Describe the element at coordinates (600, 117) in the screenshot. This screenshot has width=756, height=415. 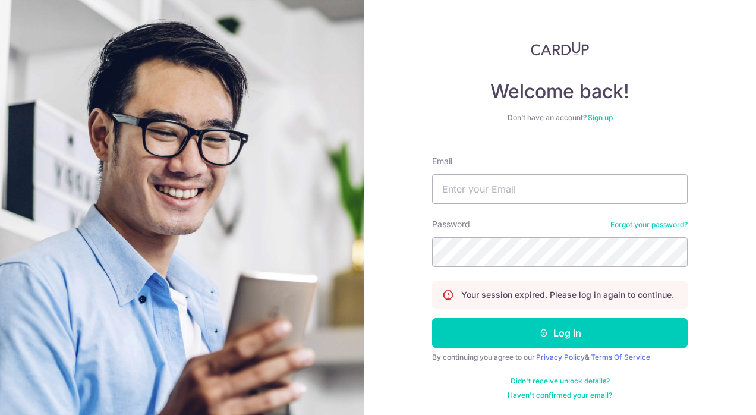
I see `a: Sign up` at that location.